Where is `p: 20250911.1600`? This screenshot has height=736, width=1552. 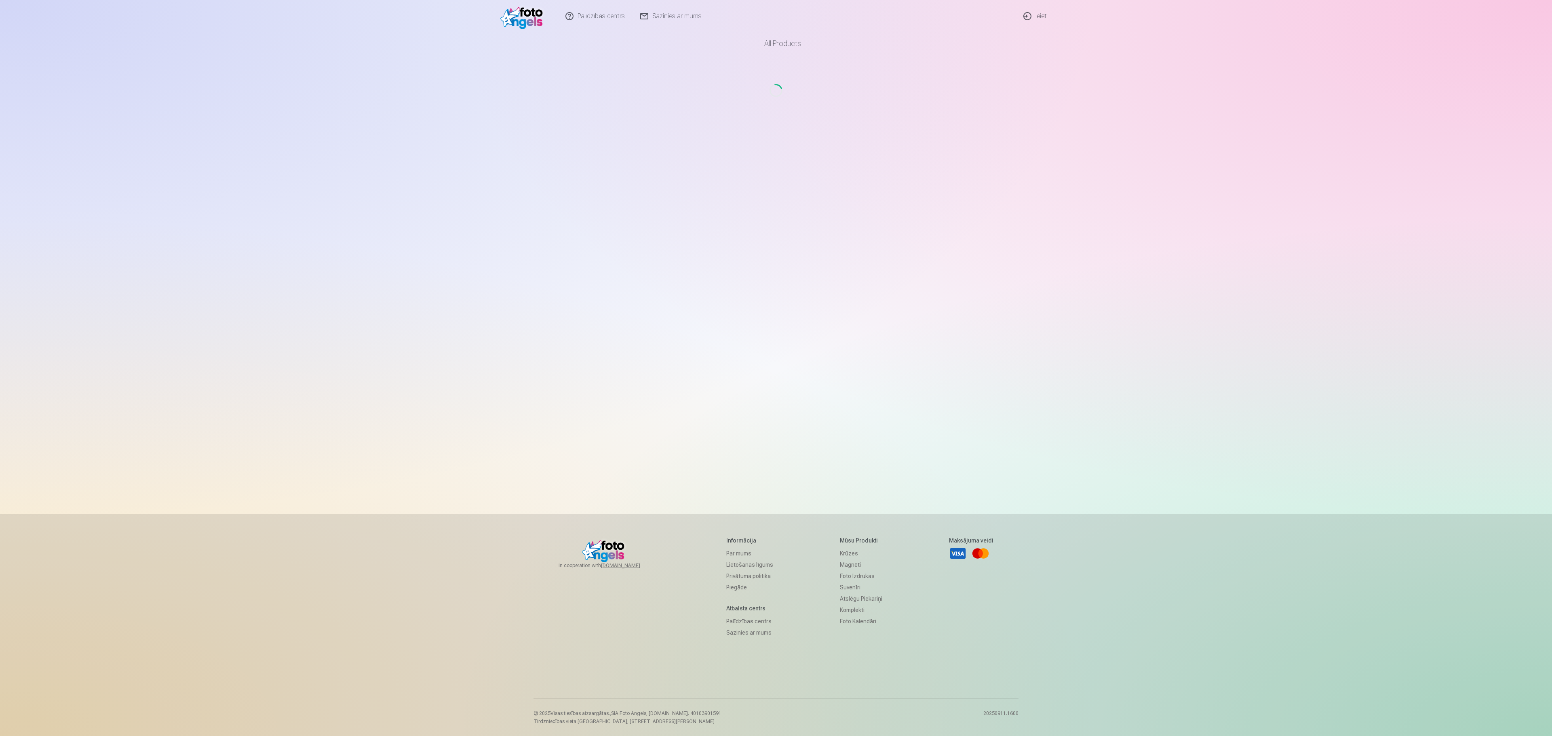
p: 20250911.1600 is located at coordinates (1001, 718).